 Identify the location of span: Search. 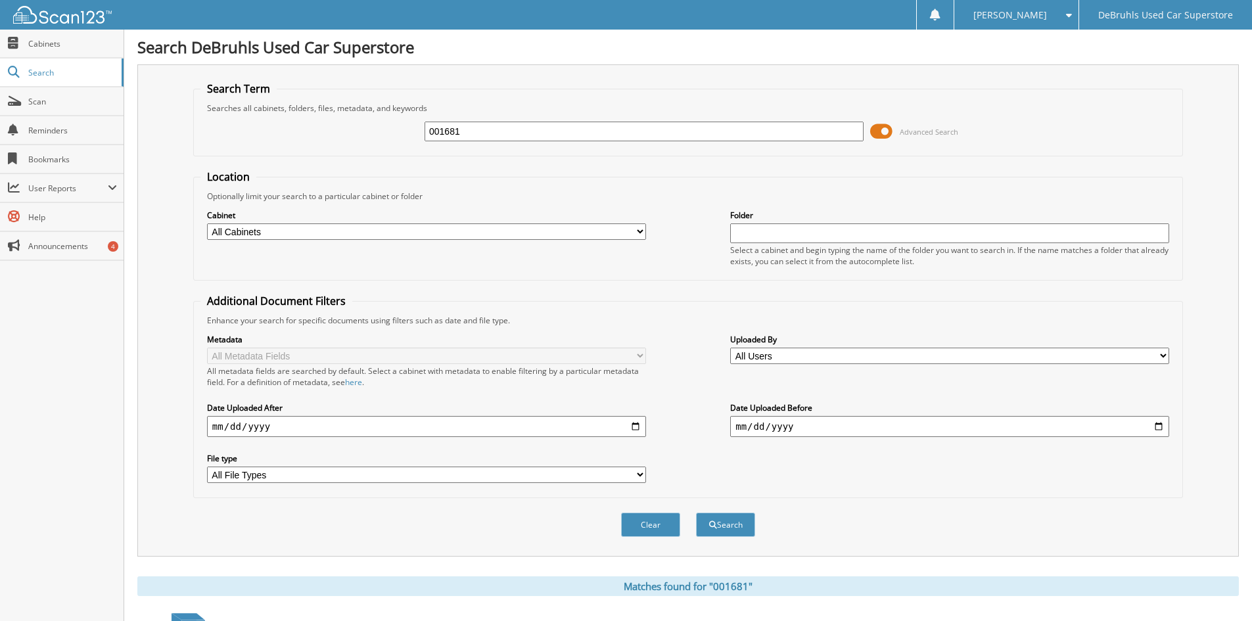
(72, 72).